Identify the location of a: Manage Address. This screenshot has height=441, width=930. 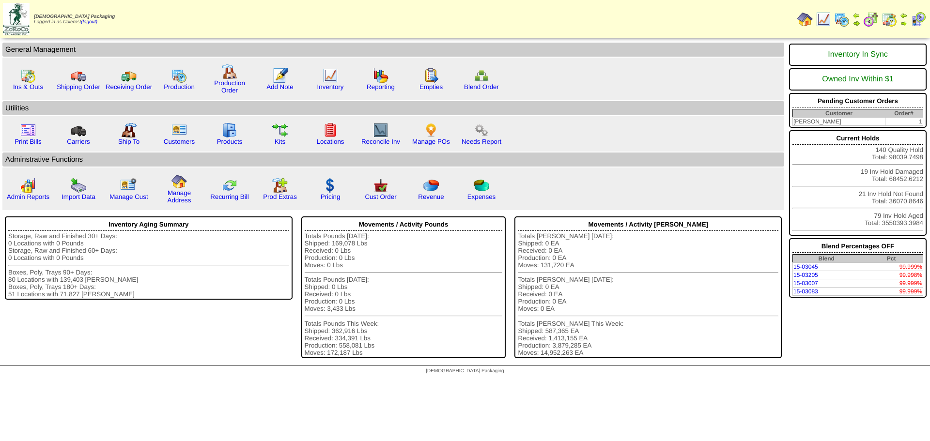
(179, 197).